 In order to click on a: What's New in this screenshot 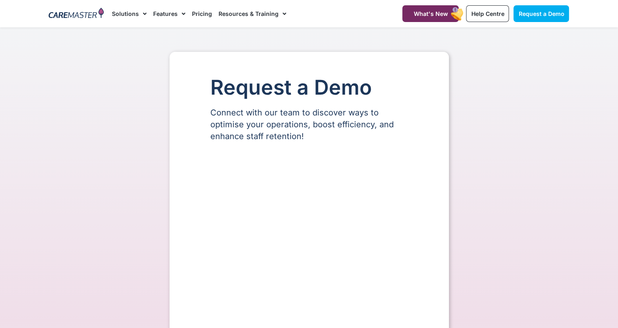, I will do `click(430, 13)`.